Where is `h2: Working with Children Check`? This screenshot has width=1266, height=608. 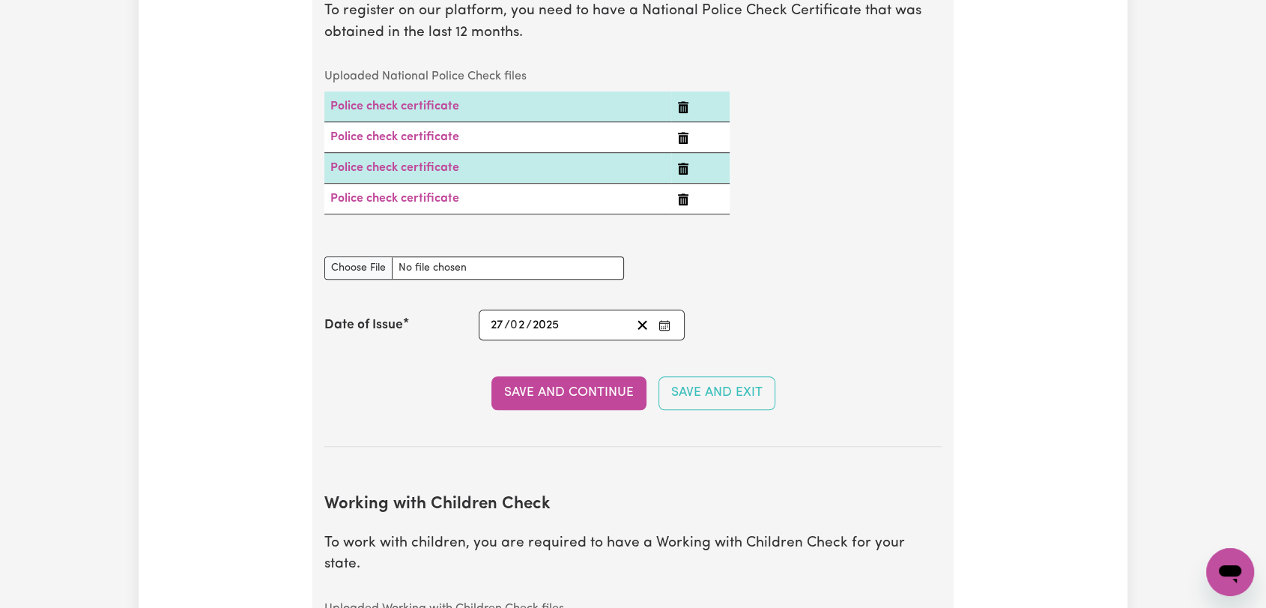 h2: Working with Children Check is located at coordinates (633, 504).